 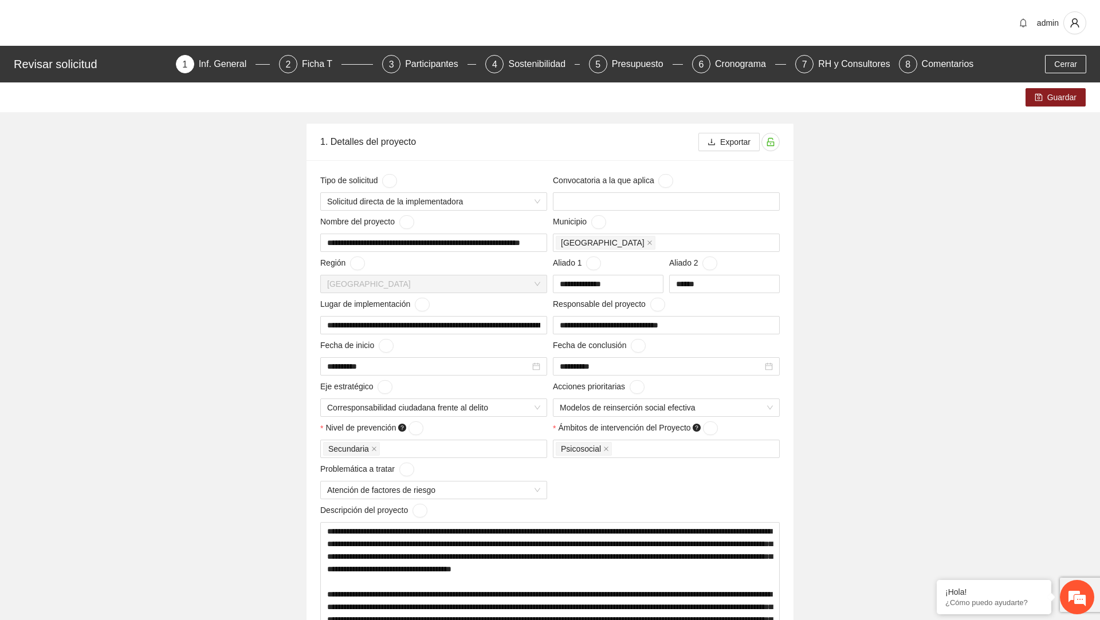 What do you see at coordinates (385, 387) in the screenshot?
I see `button: Eje estratégico` at bounding box center [385, 387].